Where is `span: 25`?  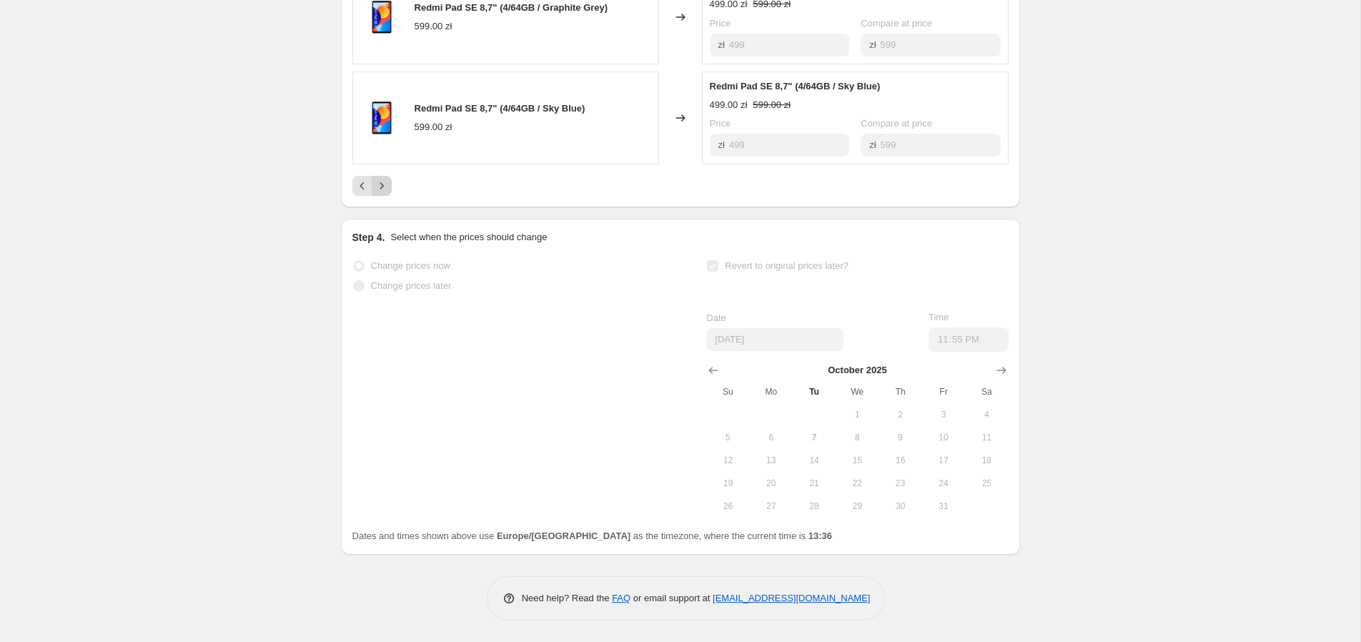
span: 25 is located at coordinates (987, 483).